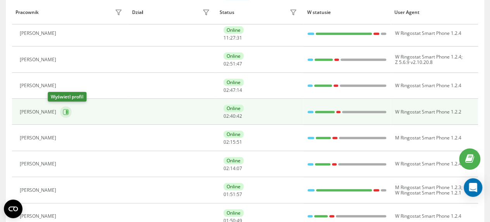 The width and height of the screenshot is (490, 222). Describe the element at coordinates (67, 96) in the screenshot. I see `div: Wyświetl profil` at that location.